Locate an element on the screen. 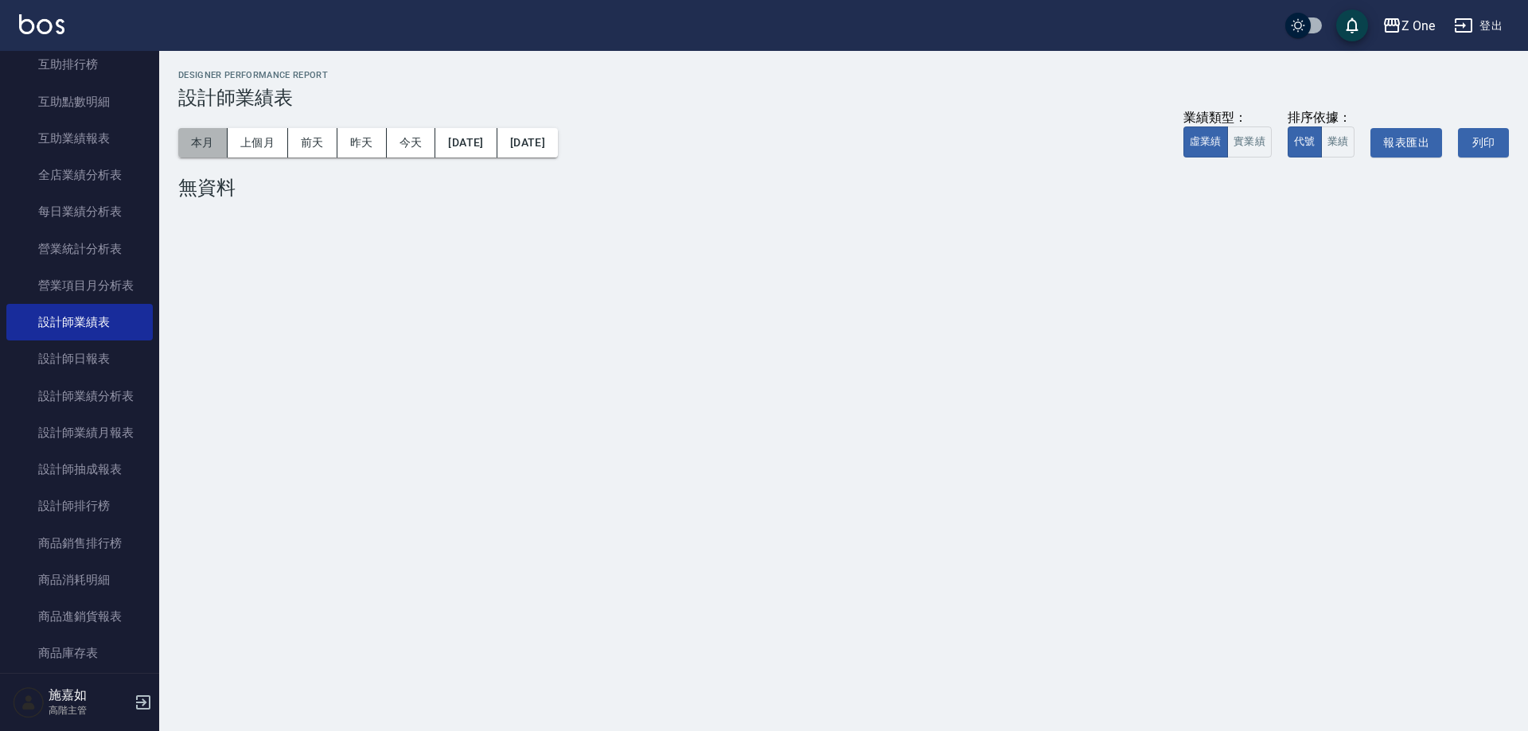  button: 昨天 is located at coordinates (362, 142).